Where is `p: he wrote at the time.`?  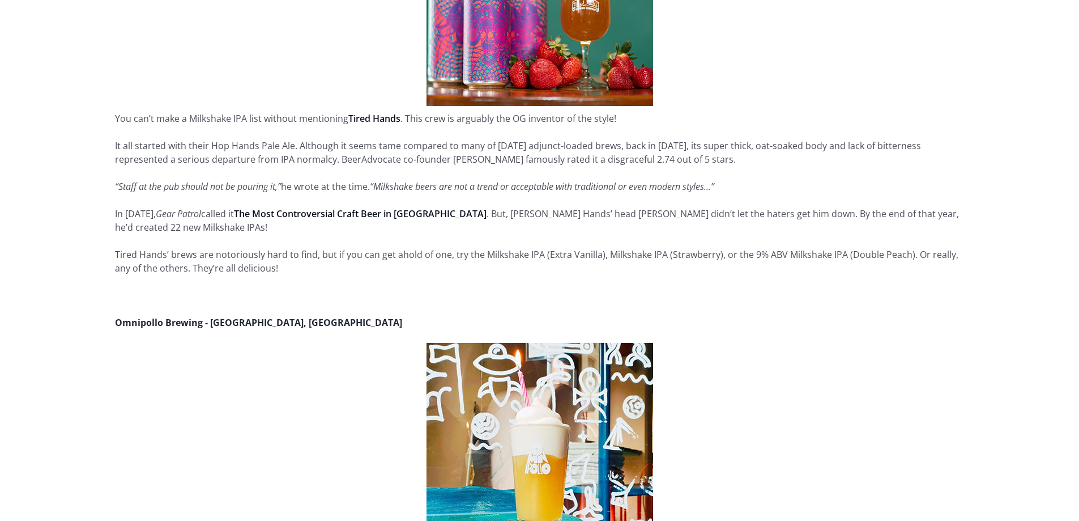
p: he wrote at the time. is located at coordinates (540, 186).